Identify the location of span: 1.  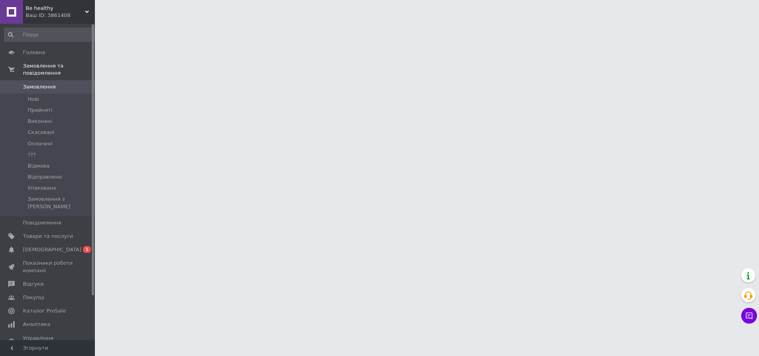
(87, 249).